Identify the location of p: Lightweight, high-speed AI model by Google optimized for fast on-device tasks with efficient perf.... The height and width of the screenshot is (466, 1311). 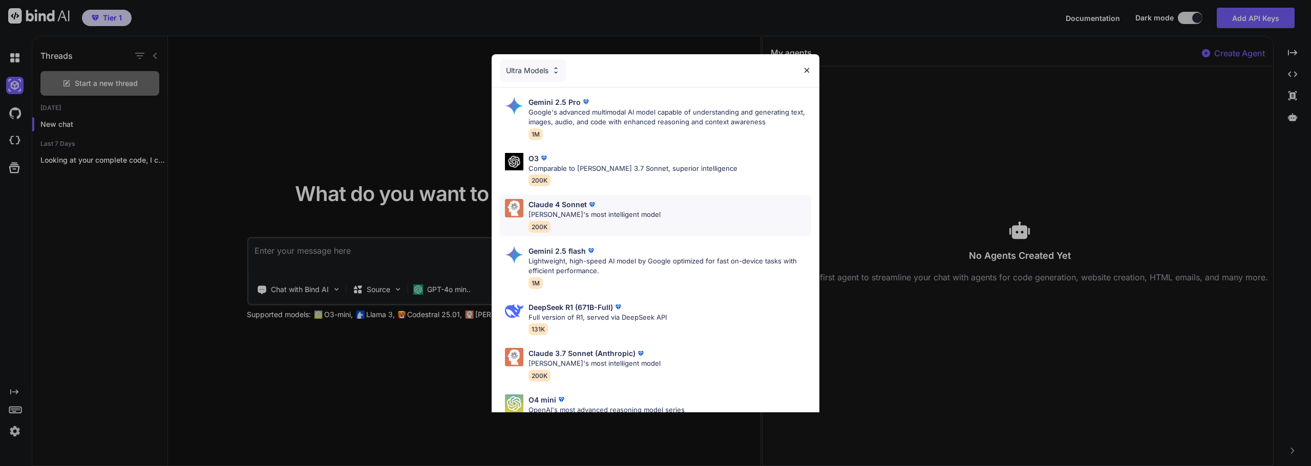
(670, 266).